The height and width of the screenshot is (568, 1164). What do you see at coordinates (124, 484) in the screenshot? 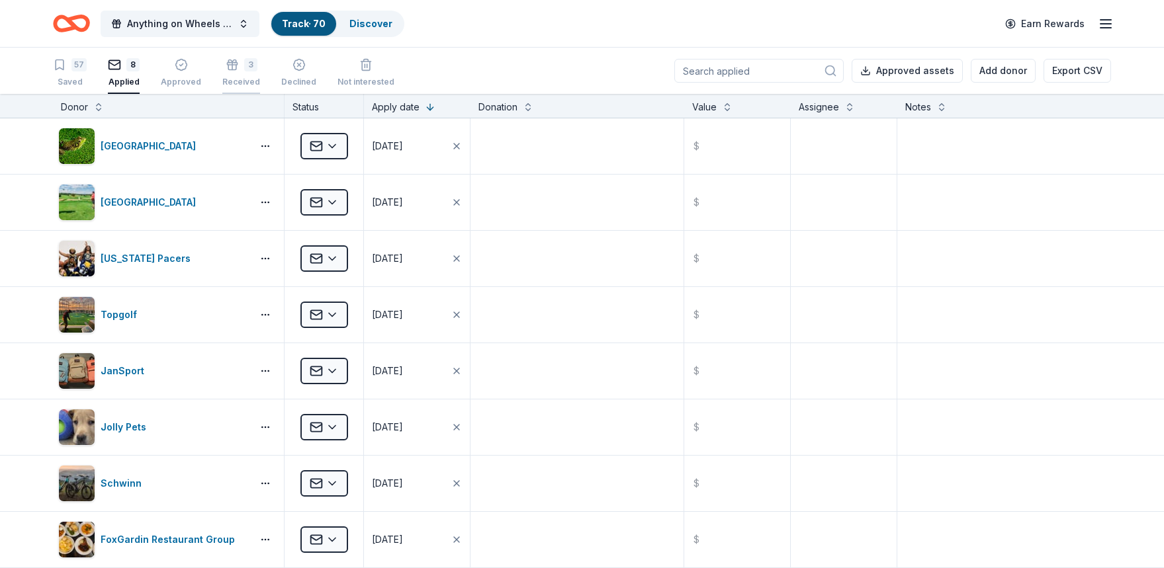
I see `div: Schwinn` at bounding box center [124, 484].